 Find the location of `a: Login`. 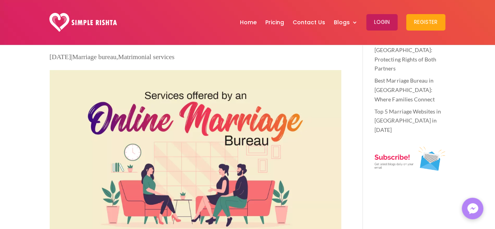

a: Login is located at coordinates (382, 22).